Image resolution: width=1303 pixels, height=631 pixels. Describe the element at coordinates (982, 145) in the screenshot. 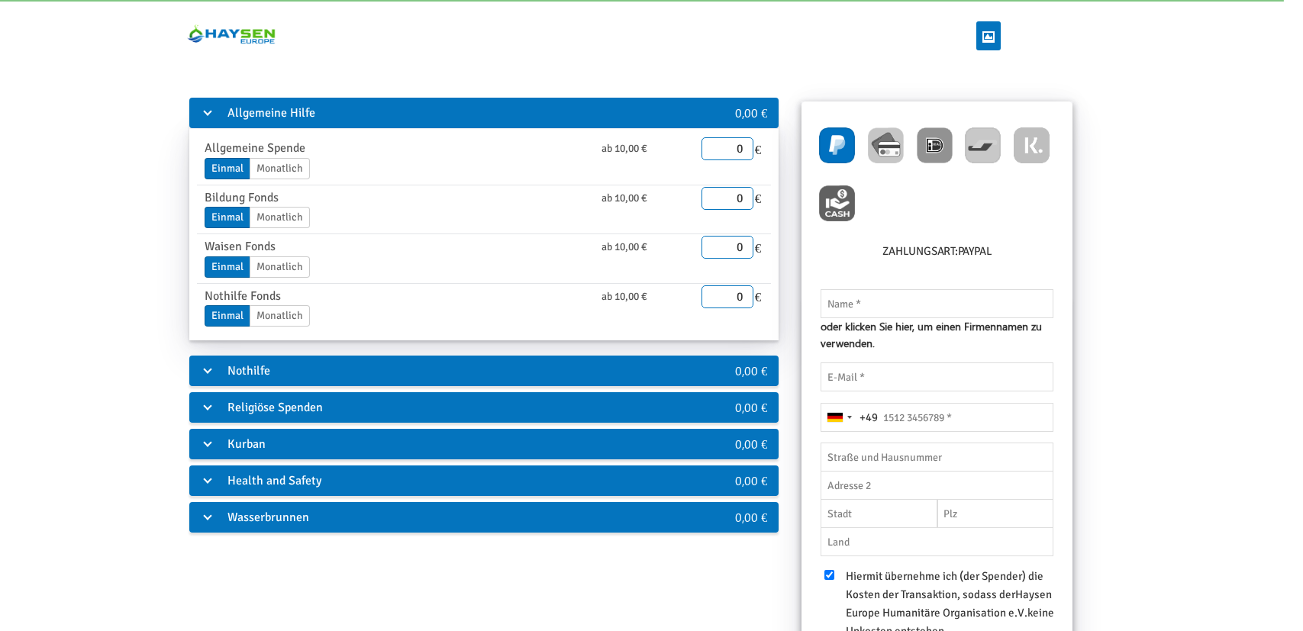

I see `img: Bancontact` at that location.